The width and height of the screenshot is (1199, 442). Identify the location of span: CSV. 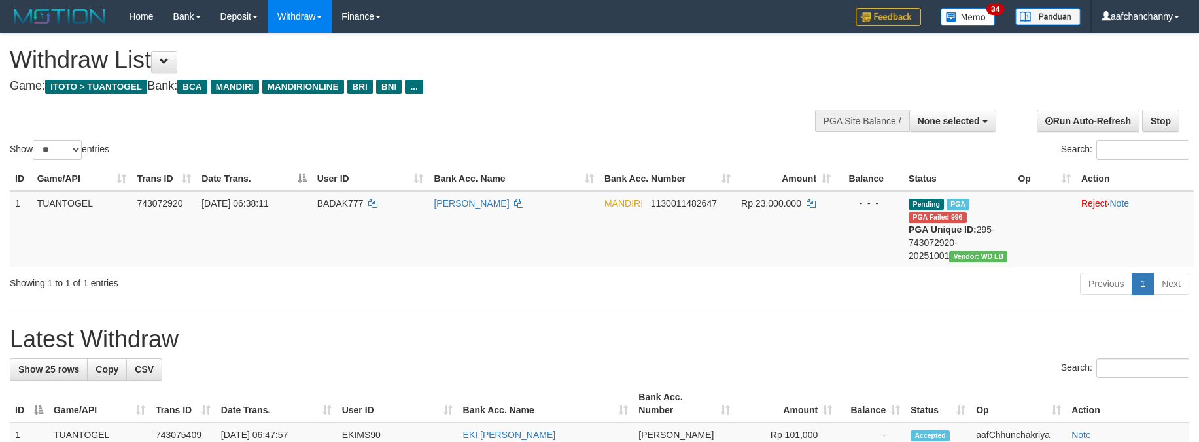
(144, 369).